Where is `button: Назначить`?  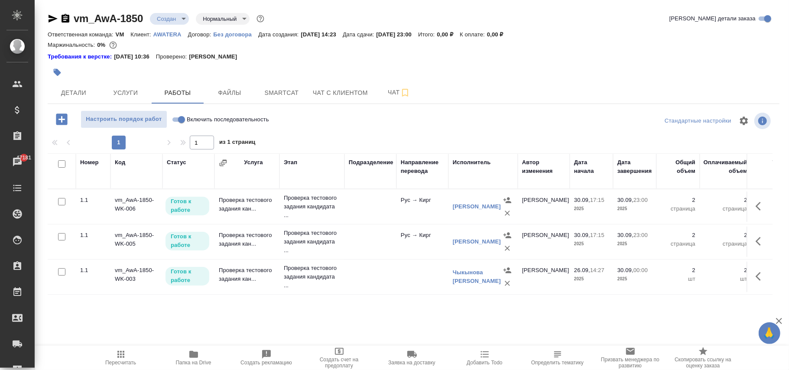
button: Назначить is located at coordinates (508, 235).